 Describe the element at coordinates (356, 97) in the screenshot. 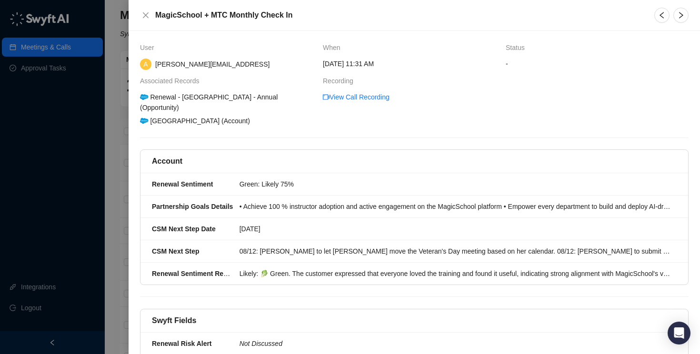

I see `a: video-cameraView Call Recording` at that location.